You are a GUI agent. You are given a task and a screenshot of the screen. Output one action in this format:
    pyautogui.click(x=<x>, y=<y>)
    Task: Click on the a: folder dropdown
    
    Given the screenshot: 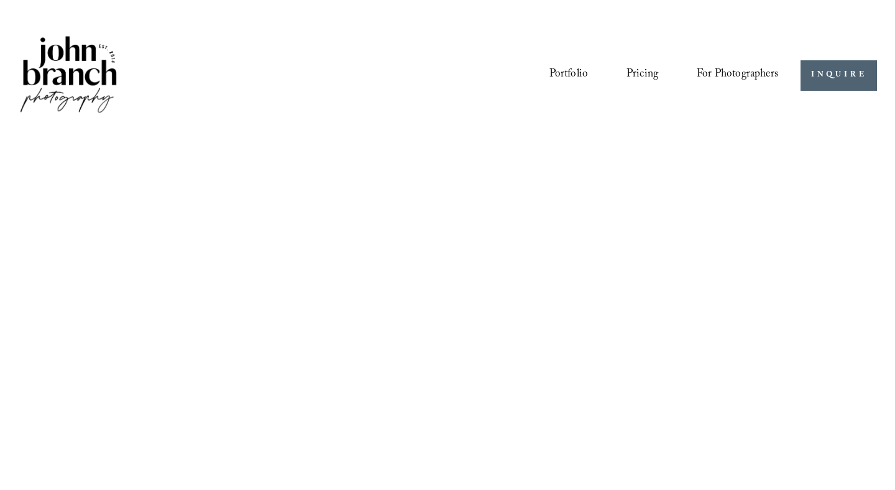 What is the action you would take?
    pyautogui.click(x=737, y=76)
    